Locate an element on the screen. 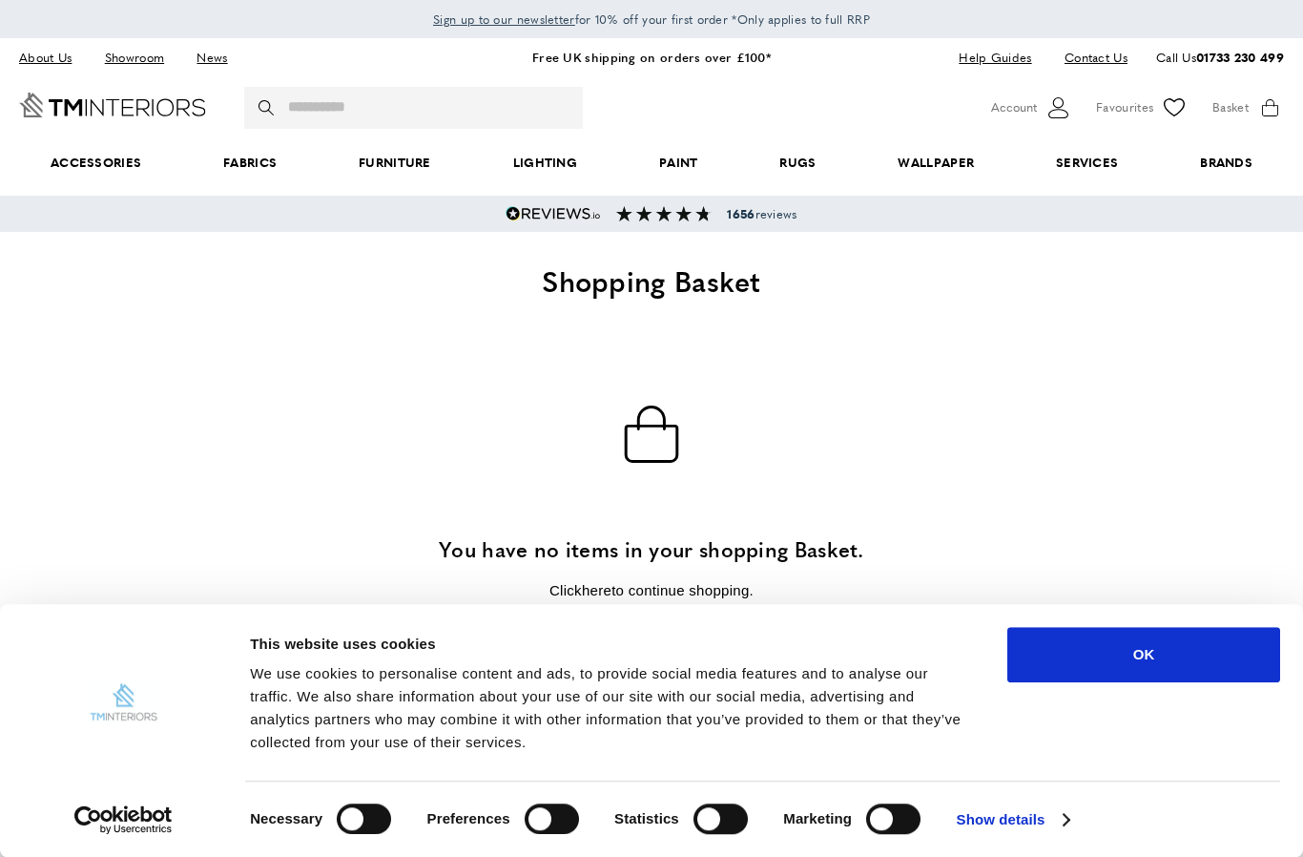 The width and height of the screenshot is (1303, 857). a: Help Guides is located at coordinates (995, 57).